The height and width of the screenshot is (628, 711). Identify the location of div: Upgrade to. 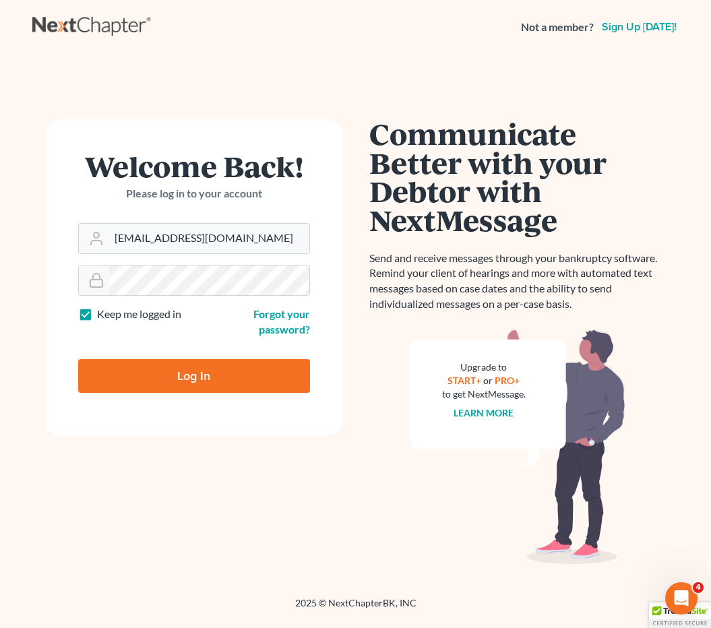
(484, 367).